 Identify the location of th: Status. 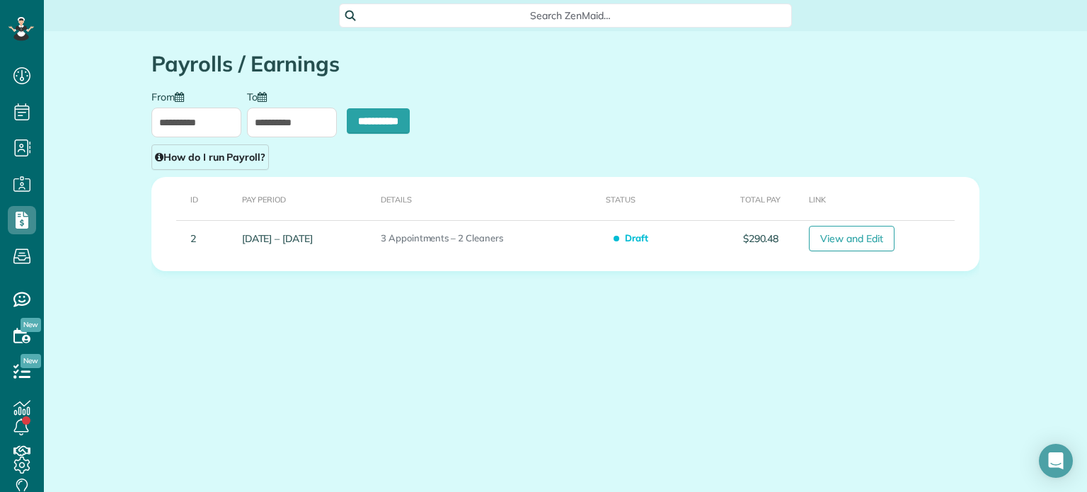
(650, 198).